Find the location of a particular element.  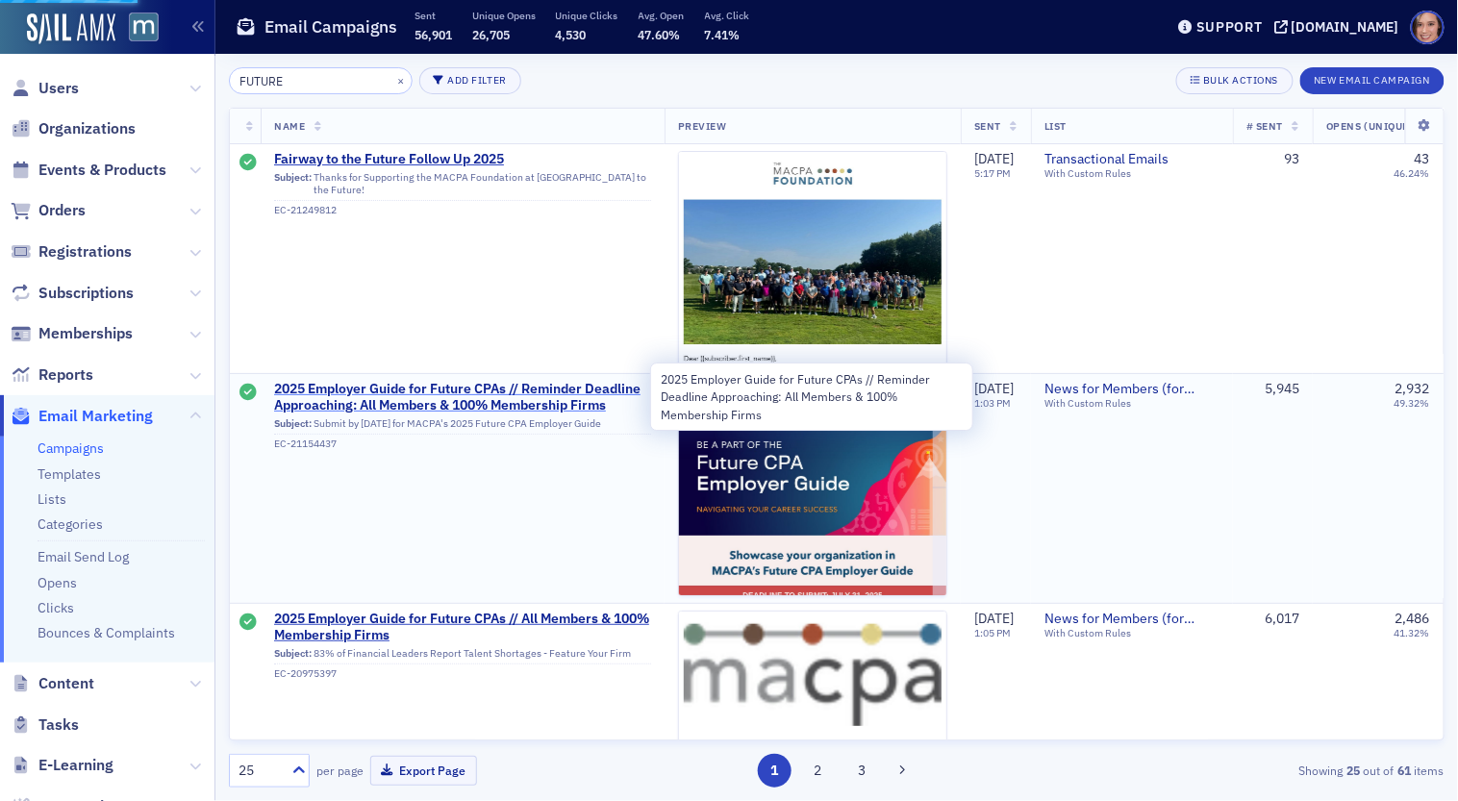

span: Events & Products is located at coordinates (102, 170).